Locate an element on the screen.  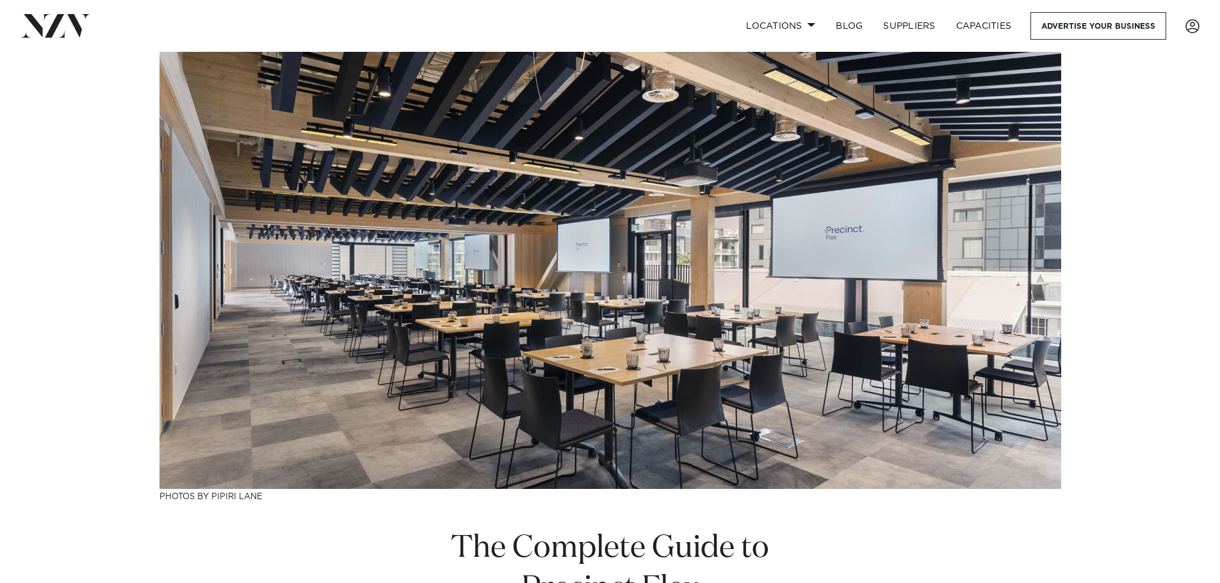
a: Locations is located at coordinates (780, 26).